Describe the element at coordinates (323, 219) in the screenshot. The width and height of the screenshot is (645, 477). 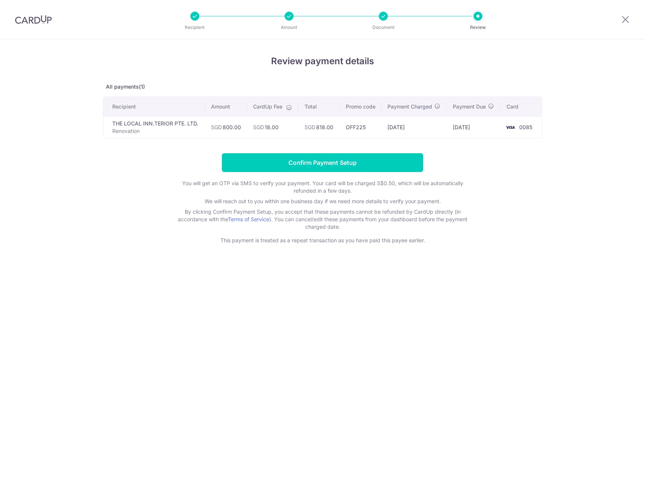
I see `p: By clicking Confirm Payment Setup, you accept that these payments cannot be refunded by CardUp di...` at that location.